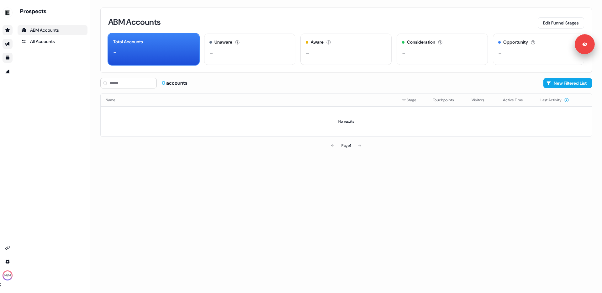  What do you see at coordinates (8, 30) in the screenshot?
I see `a: Go to prospects` at bounding box center [8, 30].